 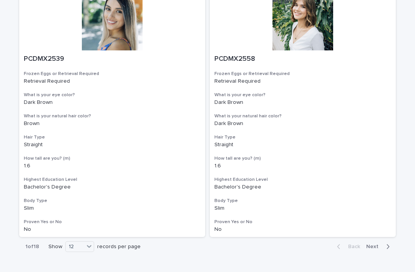 What do you see at coordinates (32, 247) in the screenshot?
I see `p: 1 of 18` at bounding box center [32, 247].